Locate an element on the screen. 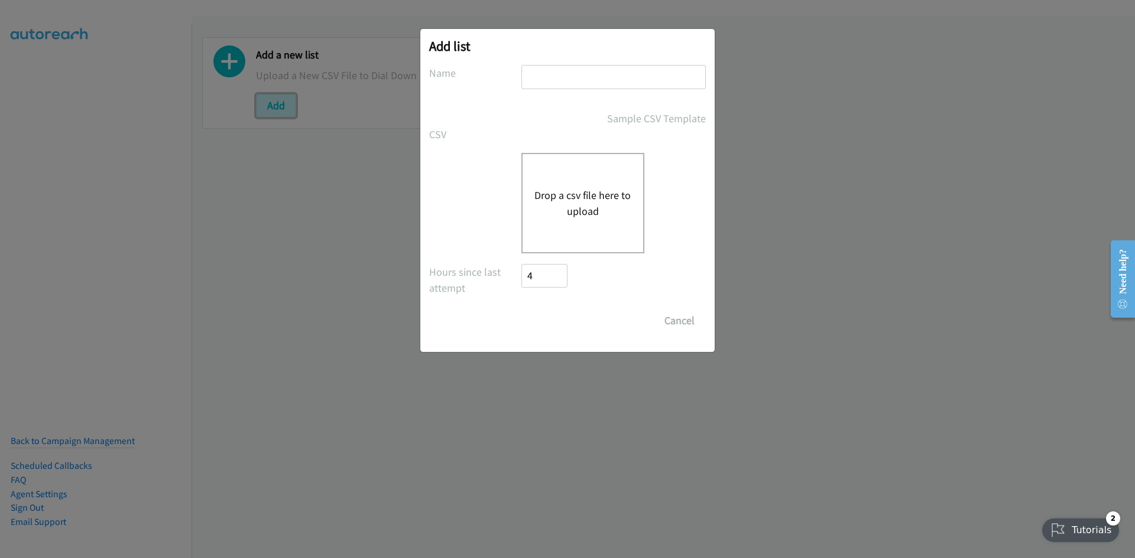 The width and height of the screenshot is (1135, 558). div: Open Resource Center is located at coordinates (22, 47).